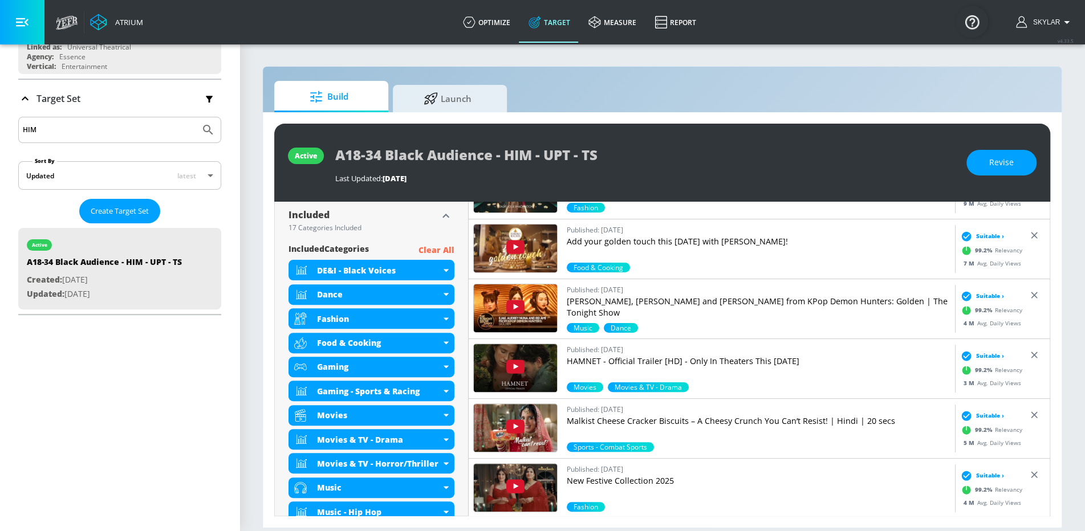 The image size is (1085, 531). I want to click on a: Target, so click(549, 22).